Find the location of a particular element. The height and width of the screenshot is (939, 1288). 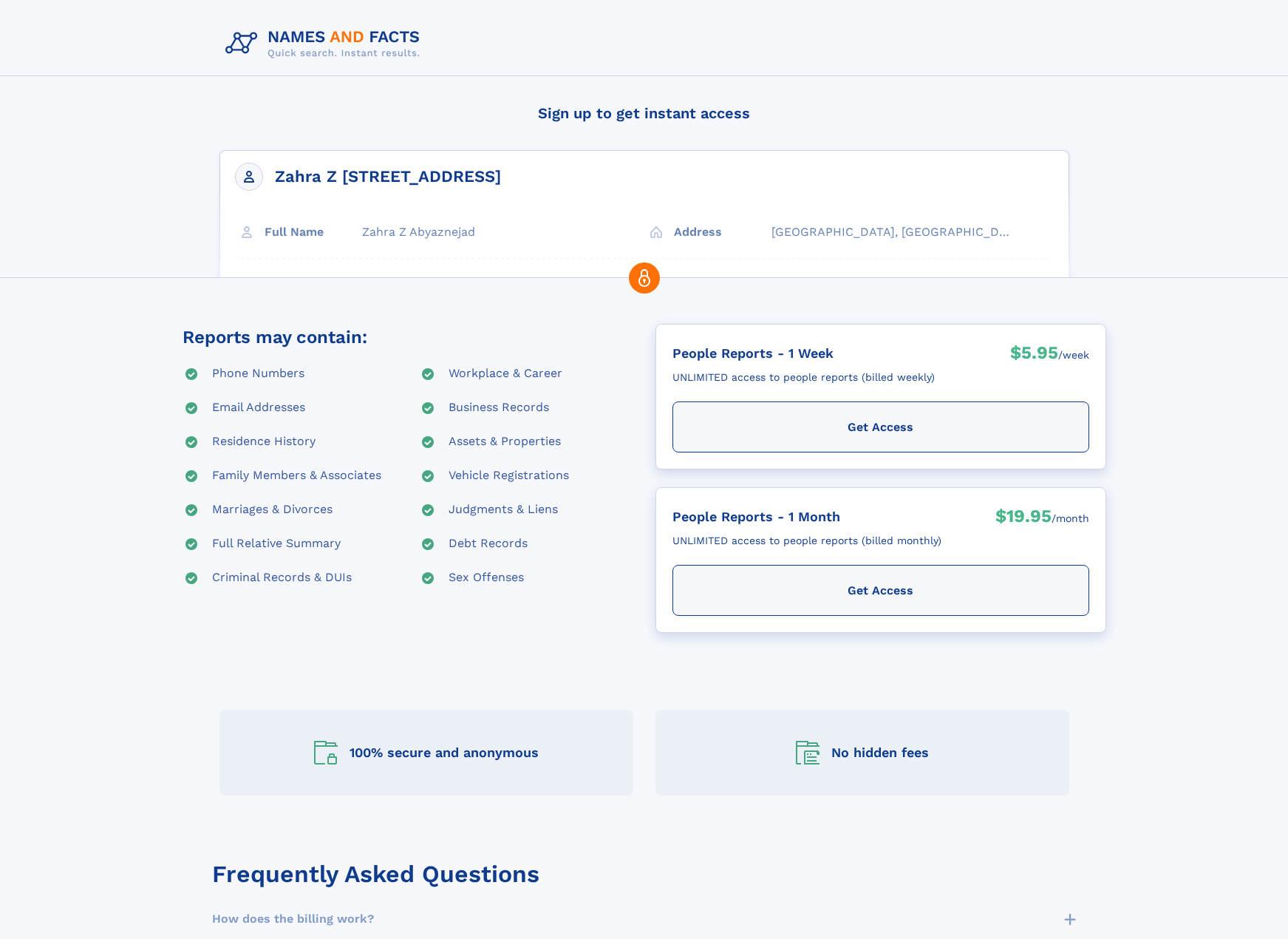

div: Workplace & Career is located at coordinates (506, 374).